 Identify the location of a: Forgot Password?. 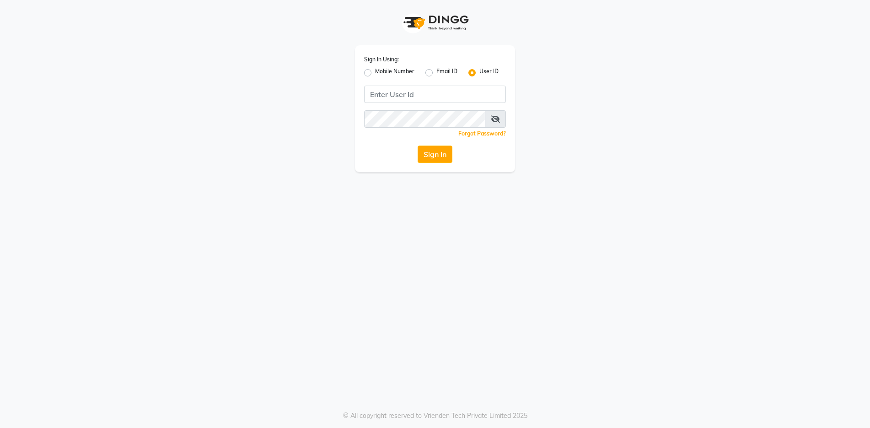
(482, 133).